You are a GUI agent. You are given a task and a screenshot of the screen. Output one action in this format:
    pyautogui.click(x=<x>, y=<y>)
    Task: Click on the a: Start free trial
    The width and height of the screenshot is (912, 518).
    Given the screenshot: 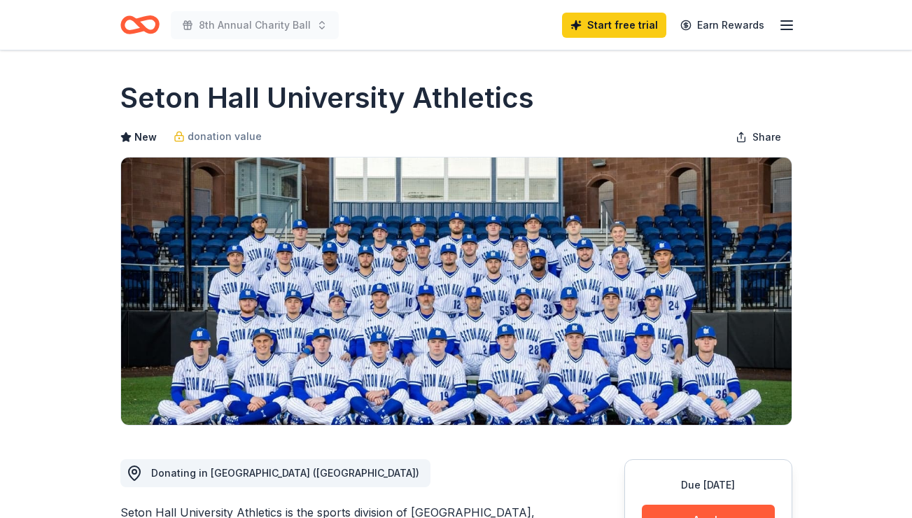 What is the action you would take?
    pyautogui.click(x=614, y=25)
    